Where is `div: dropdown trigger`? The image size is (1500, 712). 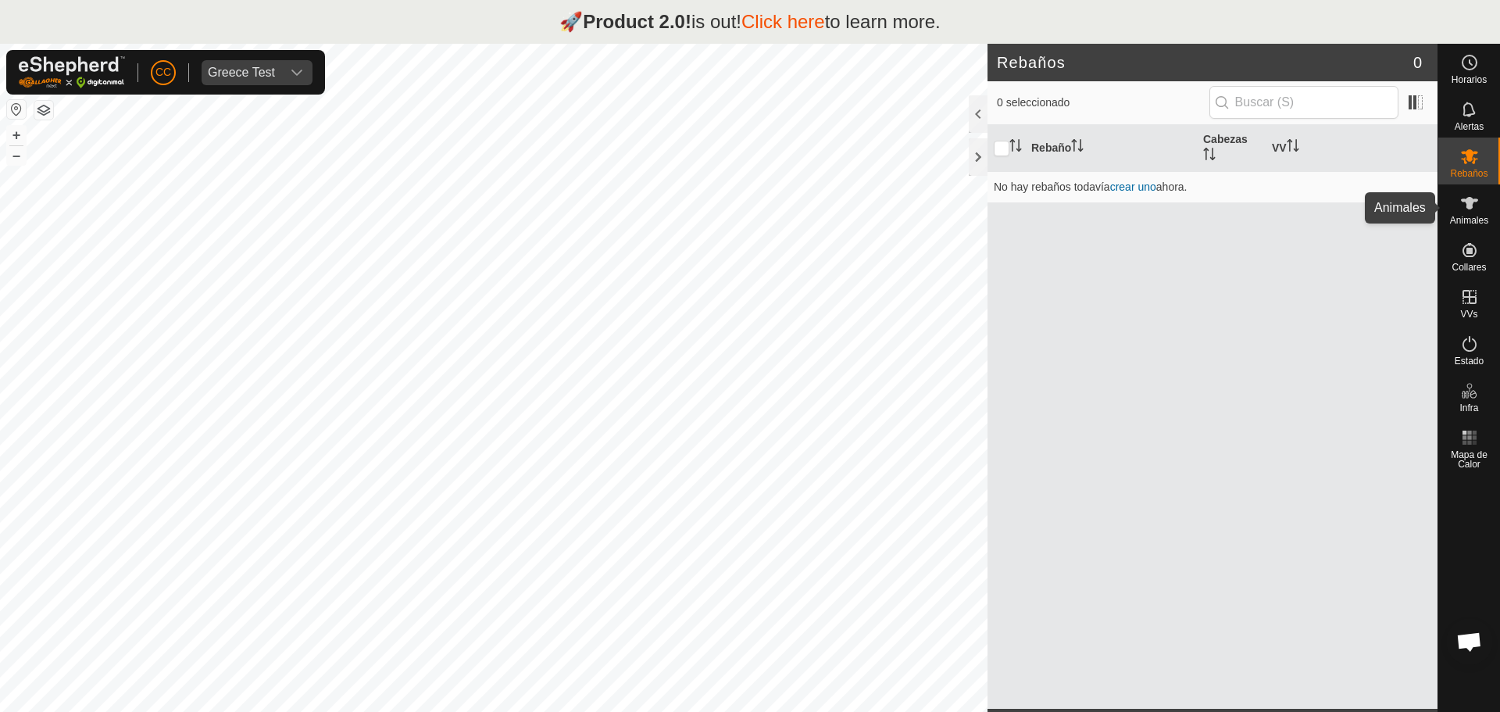 div: dropdown trigger is located at coordinates (297, 73).